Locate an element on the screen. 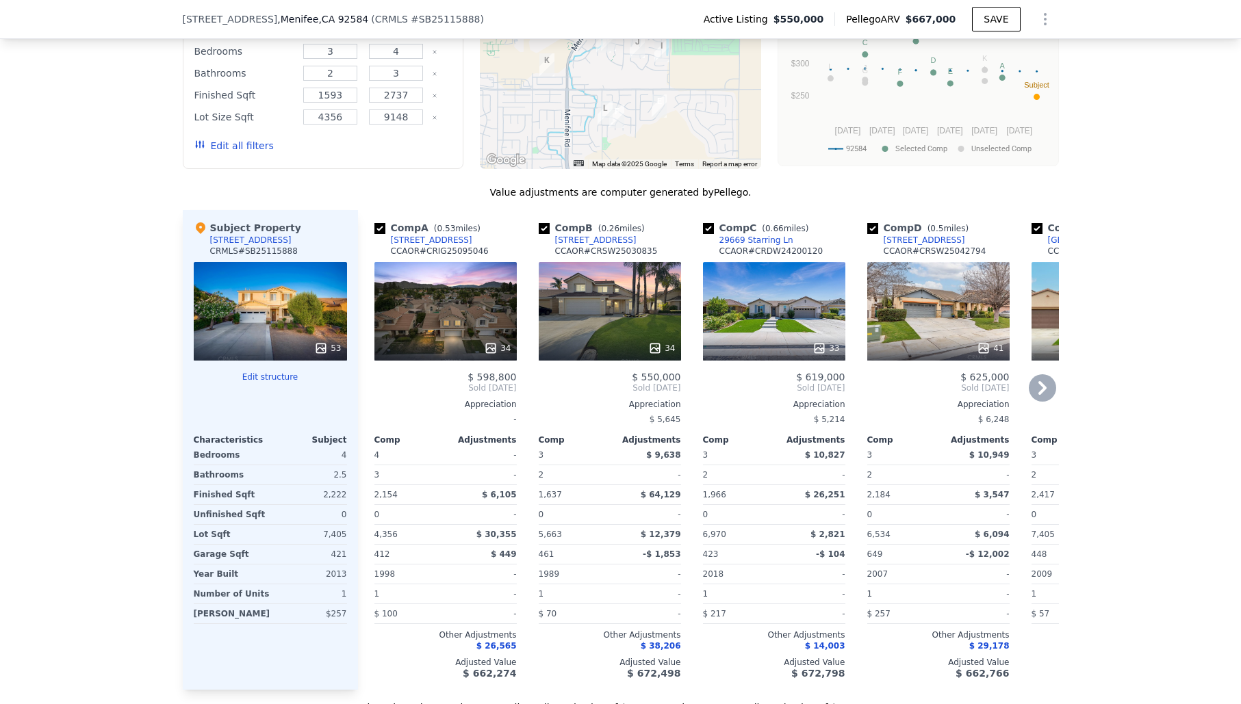 This screenshot has width=1241, height=704. span: $ 598,800 is located at coordinates (491, 377).